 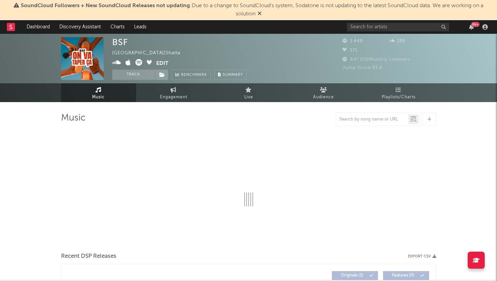 What do you see at coordinates (230, 75) in the screenshot?
I see `button: Summary` at bounding box center [230, 75].